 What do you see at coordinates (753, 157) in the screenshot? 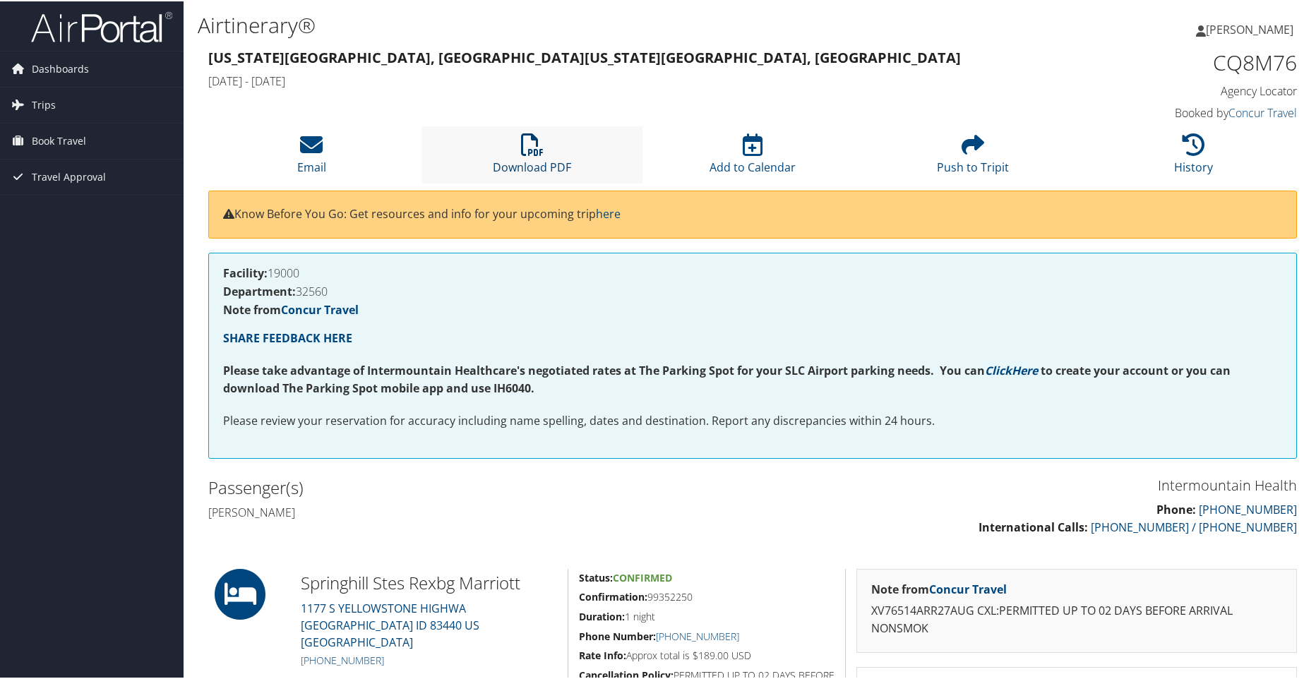
I see `a: Add to Calendar` at bounding box center [753, 157].